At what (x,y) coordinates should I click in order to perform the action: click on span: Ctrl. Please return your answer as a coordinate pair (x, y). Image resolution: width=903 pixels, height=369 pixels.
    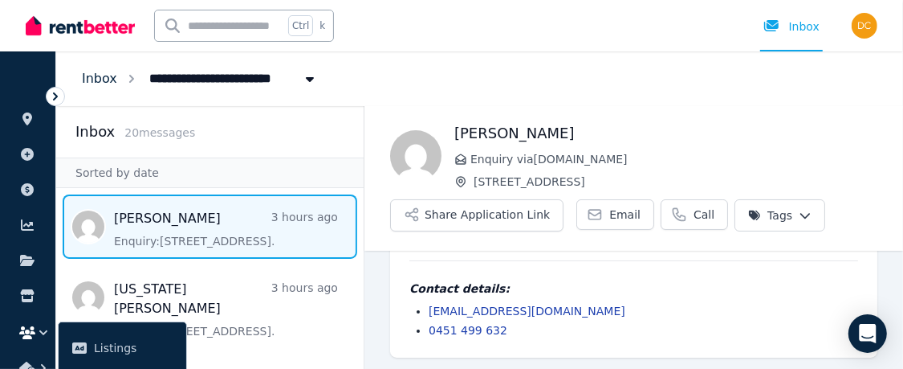
    Looking at the image, I should click on (300, 26).